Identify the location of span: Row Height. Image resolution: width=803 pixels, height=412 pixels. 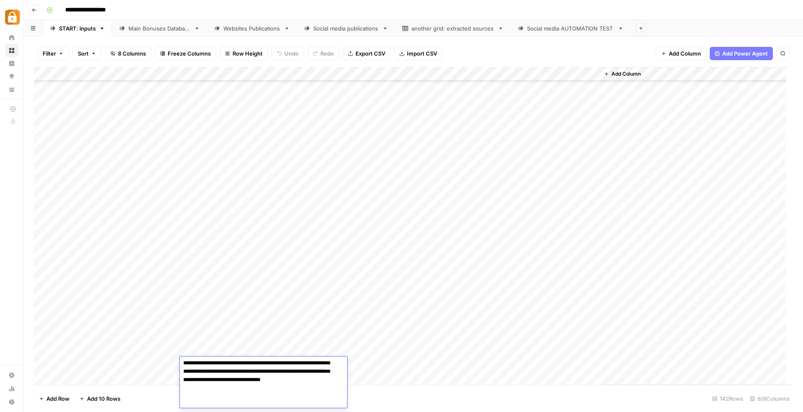
(248, 54).